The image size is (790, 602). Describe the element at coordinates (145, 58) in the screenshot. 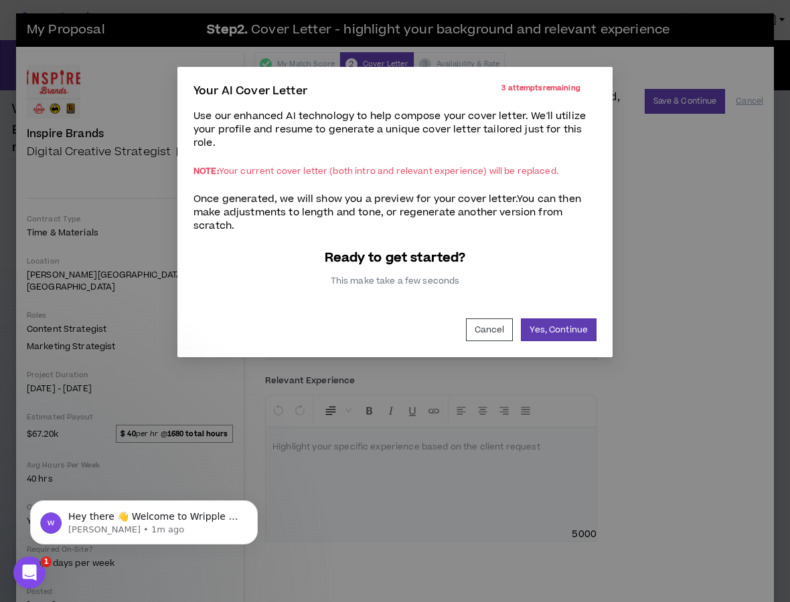

I see `p: Message from Morgan, sent 1m ago` at that location.